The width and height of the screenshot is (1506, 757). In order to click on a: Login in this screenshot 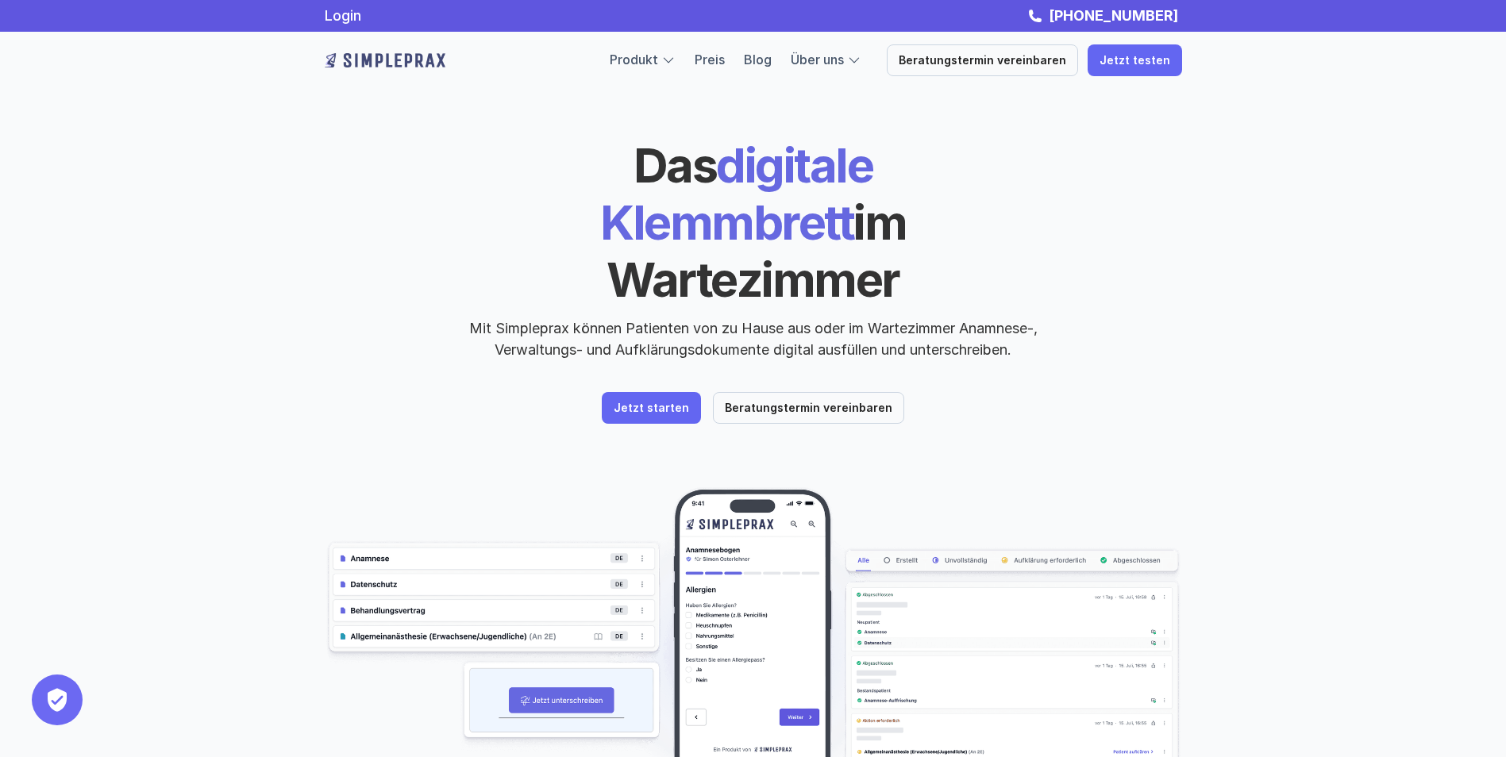, I will do `click(343, 15)`.